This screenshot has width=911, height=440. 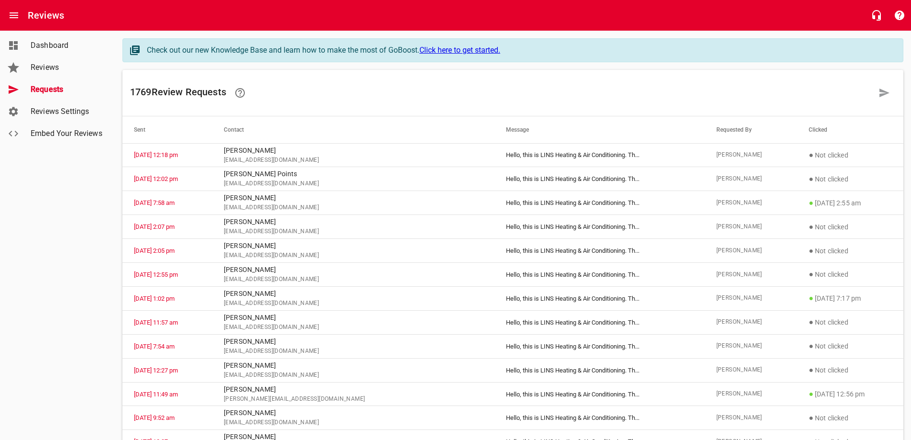 I want to click on button: Live Chat, so click(x=877, y=15).